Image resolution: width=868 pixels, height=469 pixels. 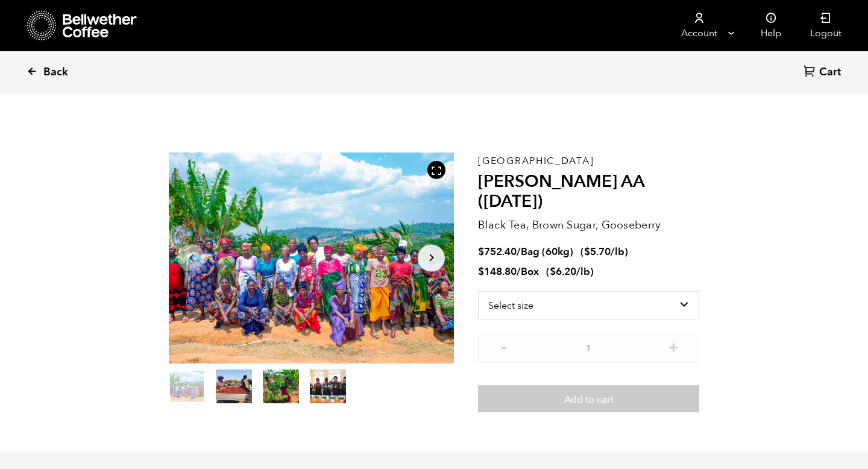 I want to click on bdi: 752.40, so click(x=497, y=251).